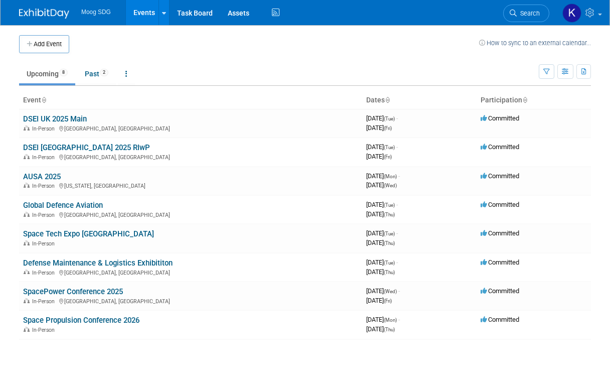 The width and height of the screenshot is (610, 384). Describe the element at coordinates (419, 100) in the screenshot. I see `th: Dates` at that location.